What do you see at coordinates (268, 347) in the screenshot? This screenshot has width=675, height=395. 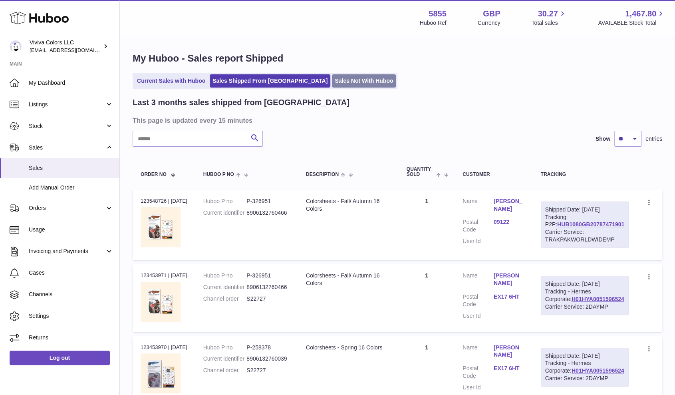 I see `dd: P-258378` at bounding box center [268, 347].